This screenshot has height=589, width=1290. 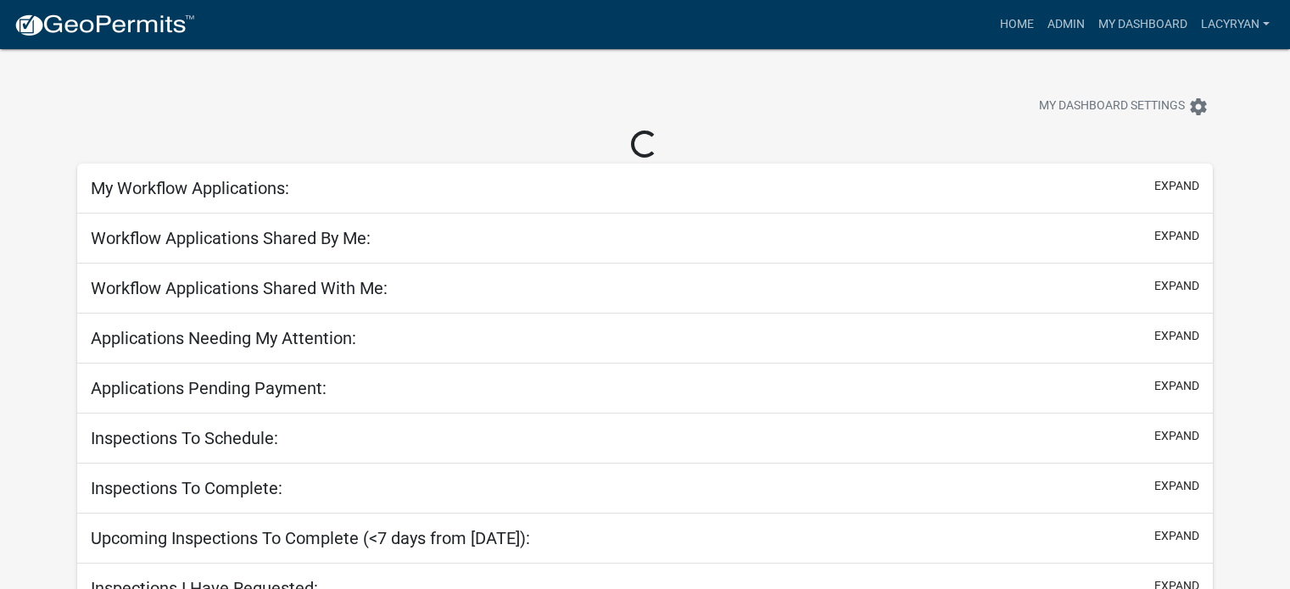 What do you see at coordinates (184, 438) in the screenshot?
I see `h5: Inspections To Schedule:` at bounding box center [184, 438].